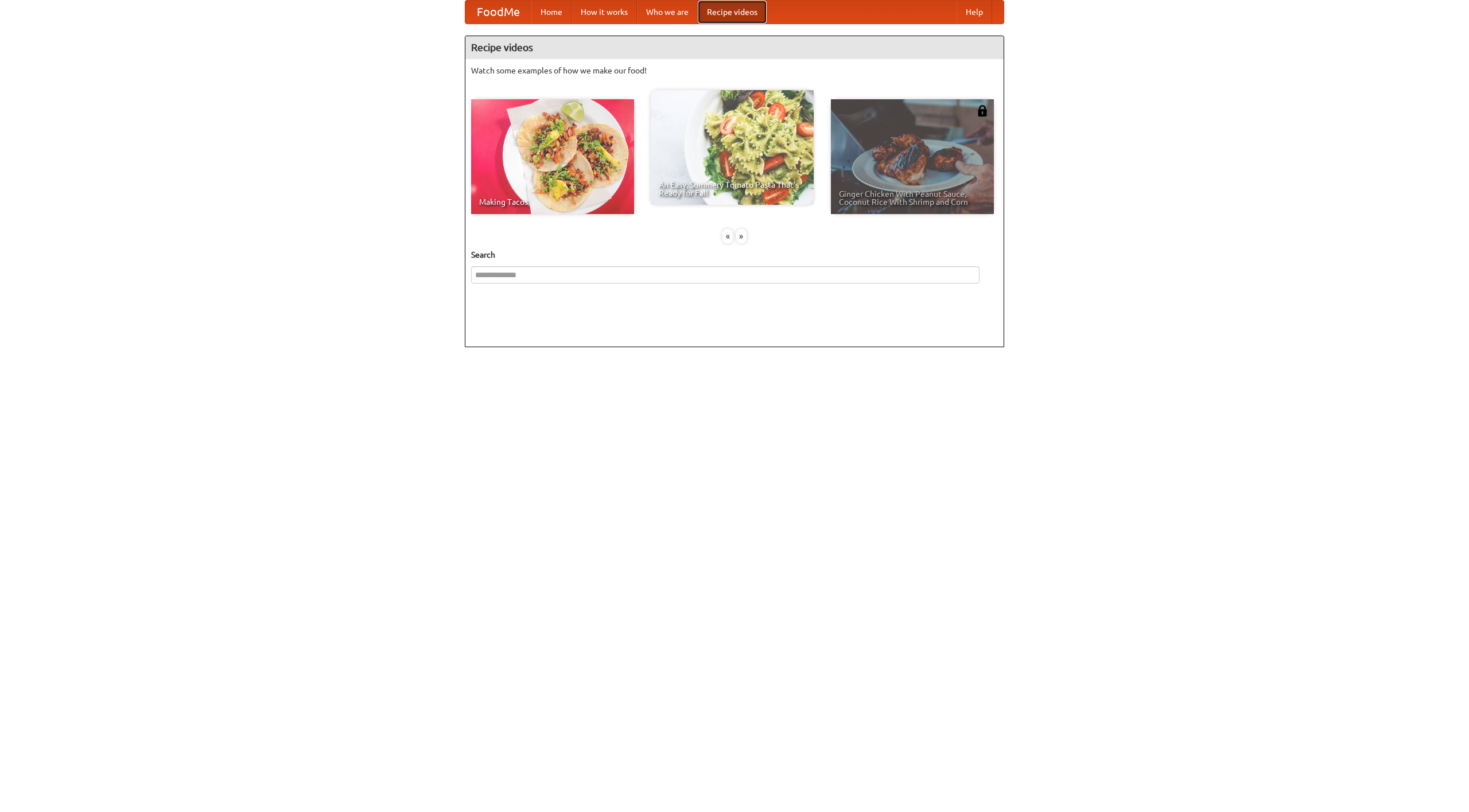  I want to click on a: FoodMe, so click(498, 12).